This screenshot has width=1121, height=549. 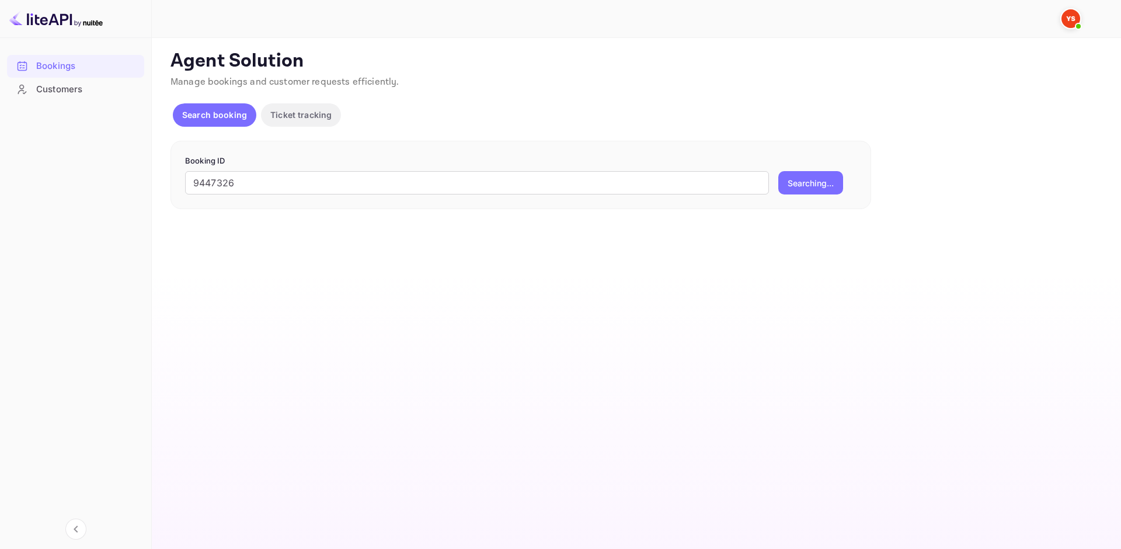 I want to click on p: Search booking, so click(x=214, y=114).